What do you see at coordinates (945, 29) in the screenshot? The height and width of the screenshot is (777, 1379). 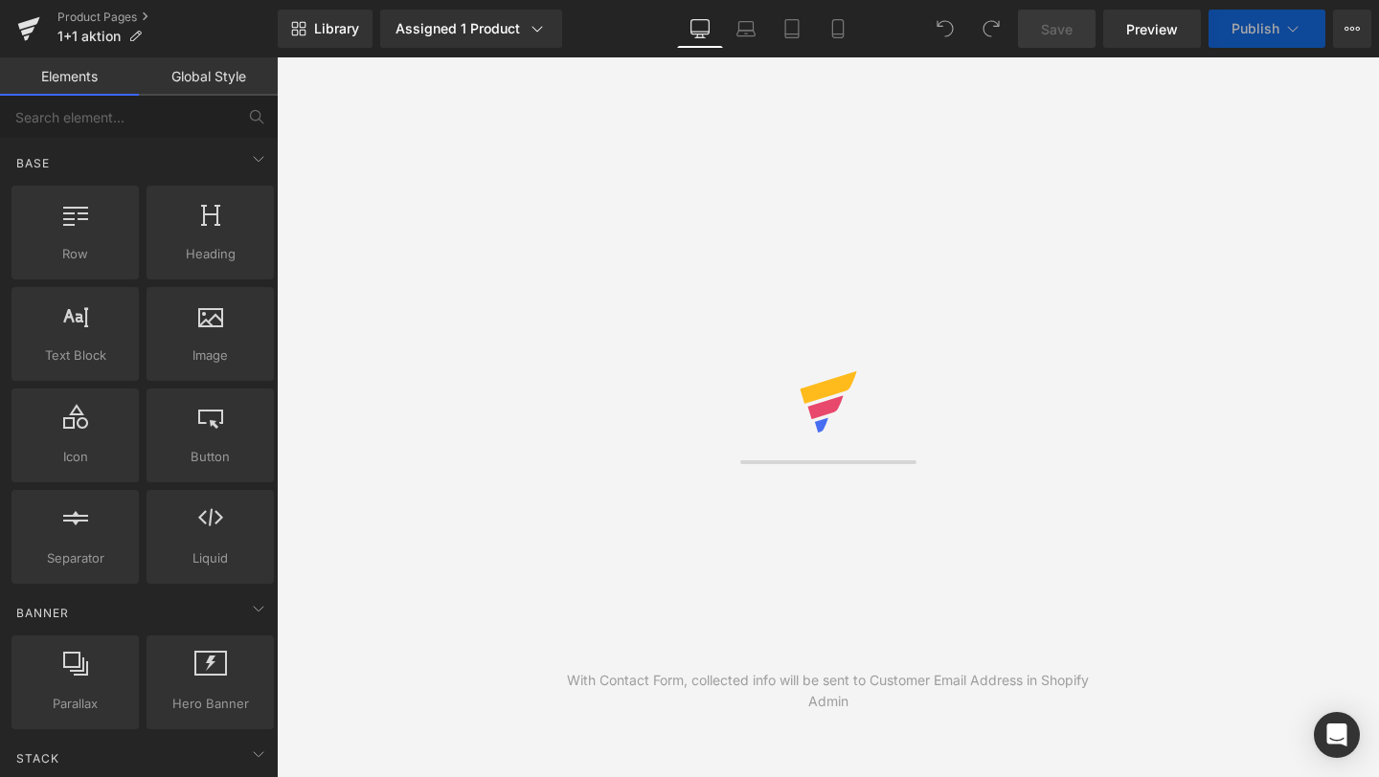 I see `button: Undo` at bounding box center [945, 29].